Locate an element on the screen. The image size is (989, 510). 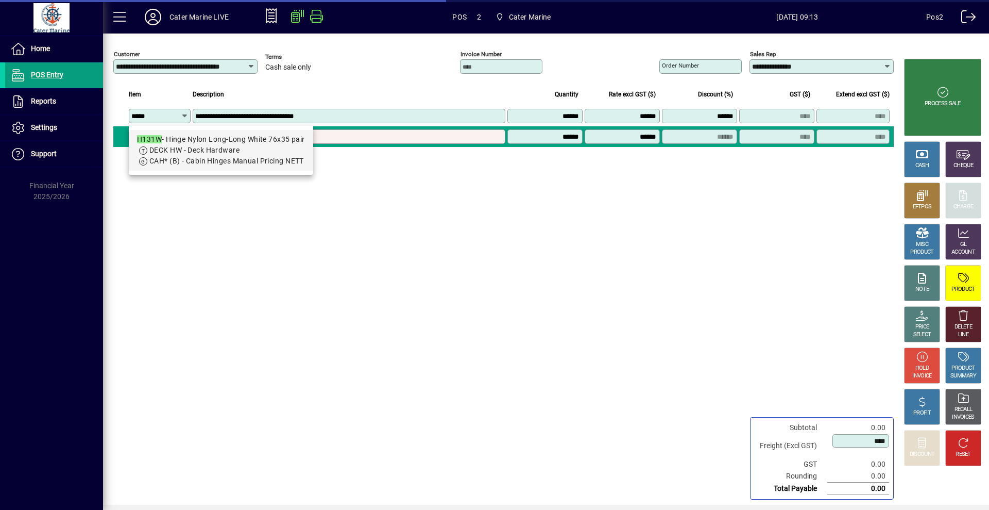
div: RESET is located at coordinates (964, 454).